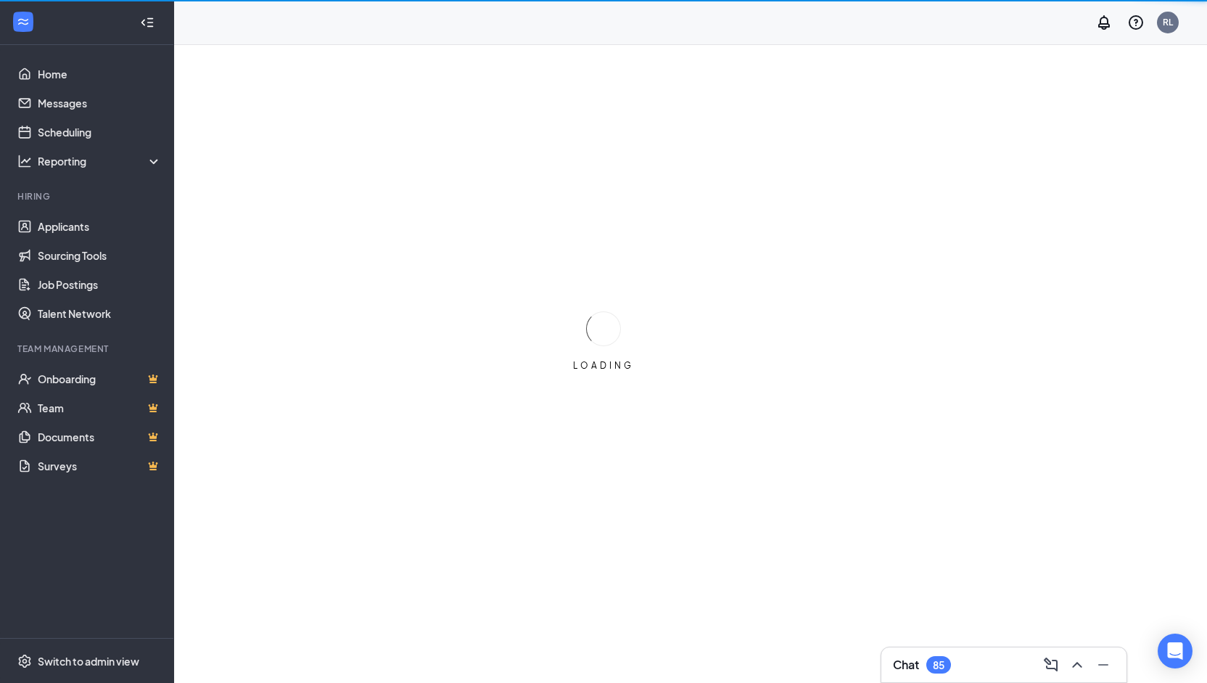 This screenshot has height=683, width=1207. Describe the element at coordinates (1103, 664) in the screenshot. I see `button: Minimize` at that location.